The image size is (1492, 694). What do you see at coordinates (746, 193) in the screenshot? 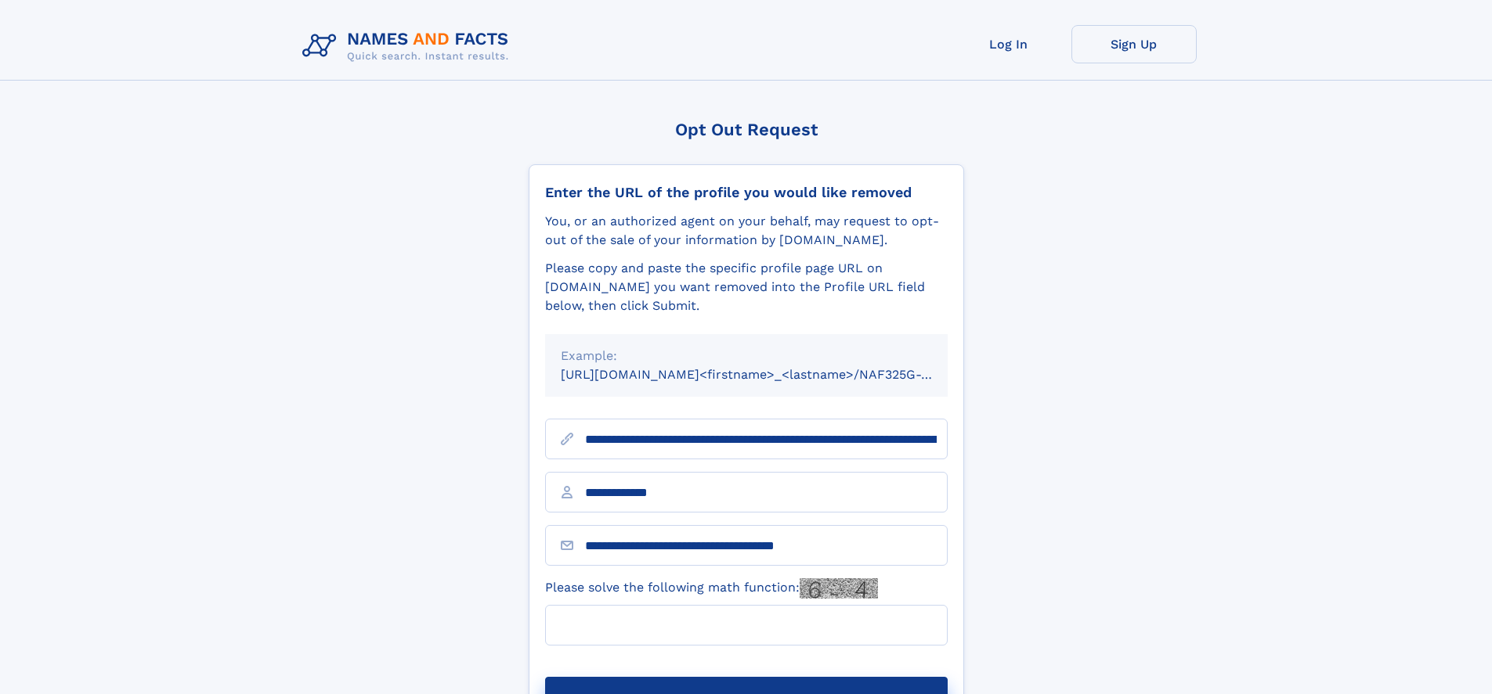
I see `div: Enter the URL of the profile you would like removed` at bounding box center [746, 193].